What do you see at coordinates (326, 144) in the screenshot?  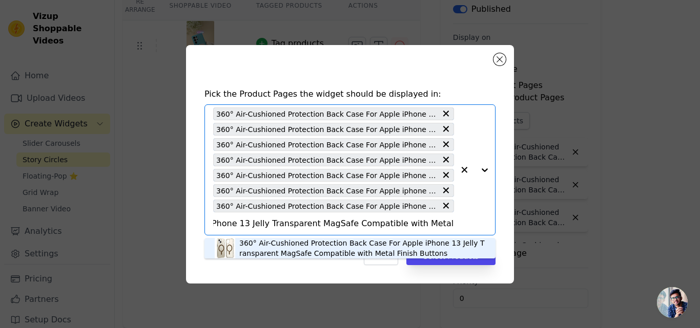 I see `span: 360° Air-Cushioned Protection Back Case For Apple iPhone 15 Pro Max Jelly Transparent MagSafe Com...` at bounding box center [326, 144].